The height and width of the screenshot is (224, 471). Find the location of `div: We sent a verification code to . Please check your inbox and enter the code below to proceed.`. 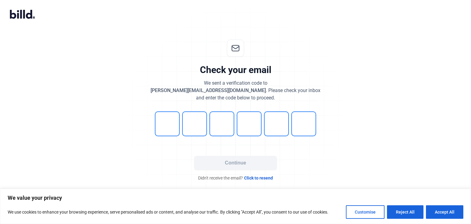

div: We sent a verification code to . Please check your inbox and enter the code below to proceed. is located at coordinates (235, 90).